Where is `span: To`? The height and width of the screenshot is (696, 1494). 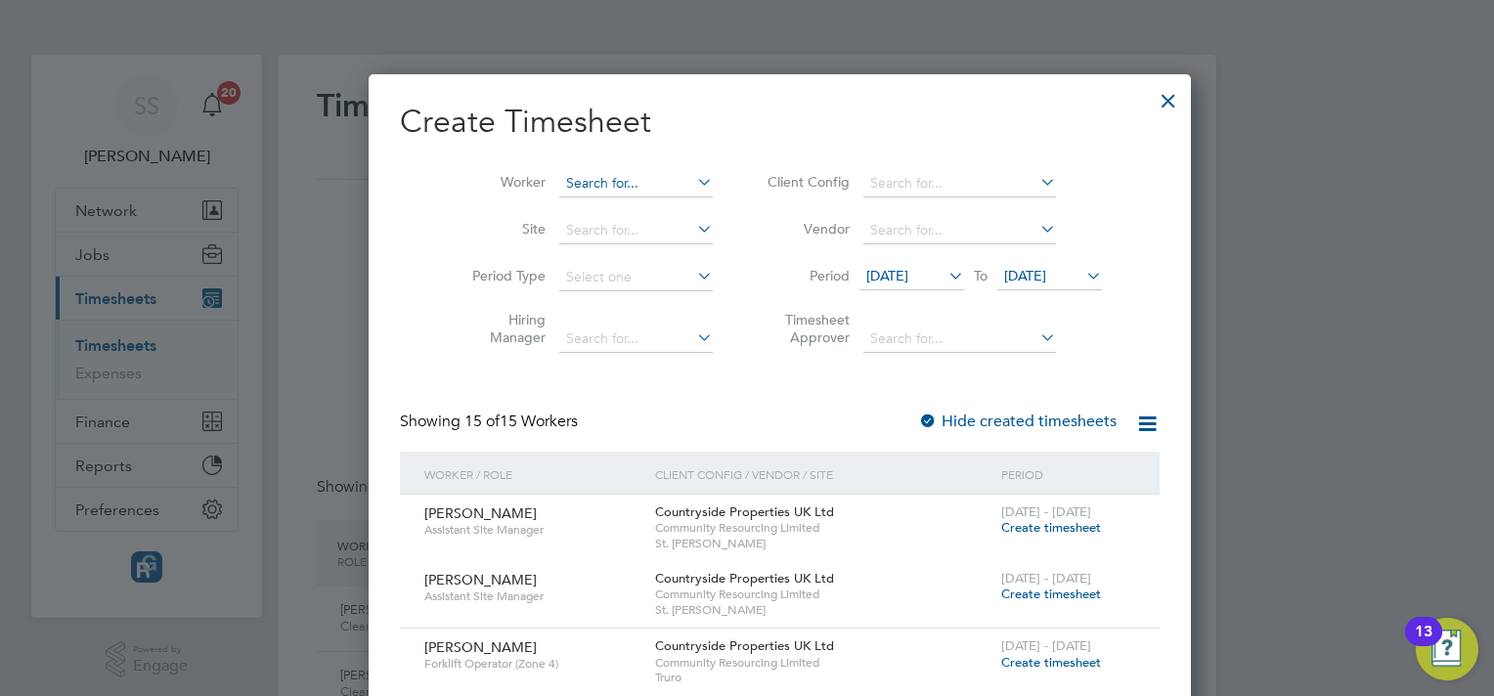
span: To is located at coordinates (980, 276).